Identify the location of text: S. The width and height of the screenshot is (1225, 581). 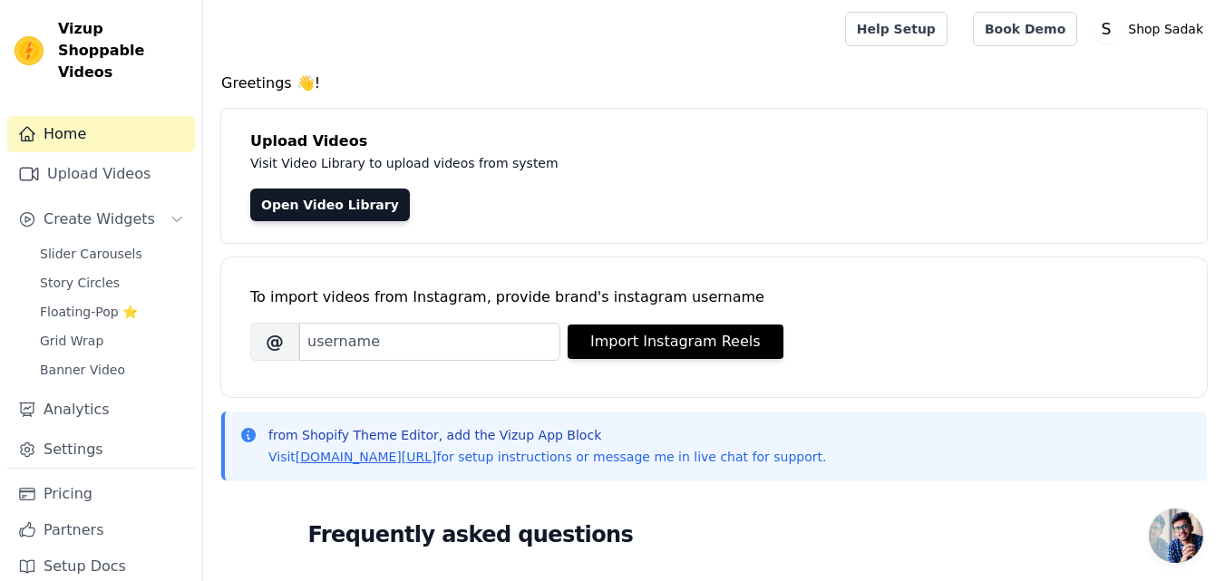
(1106, 29).